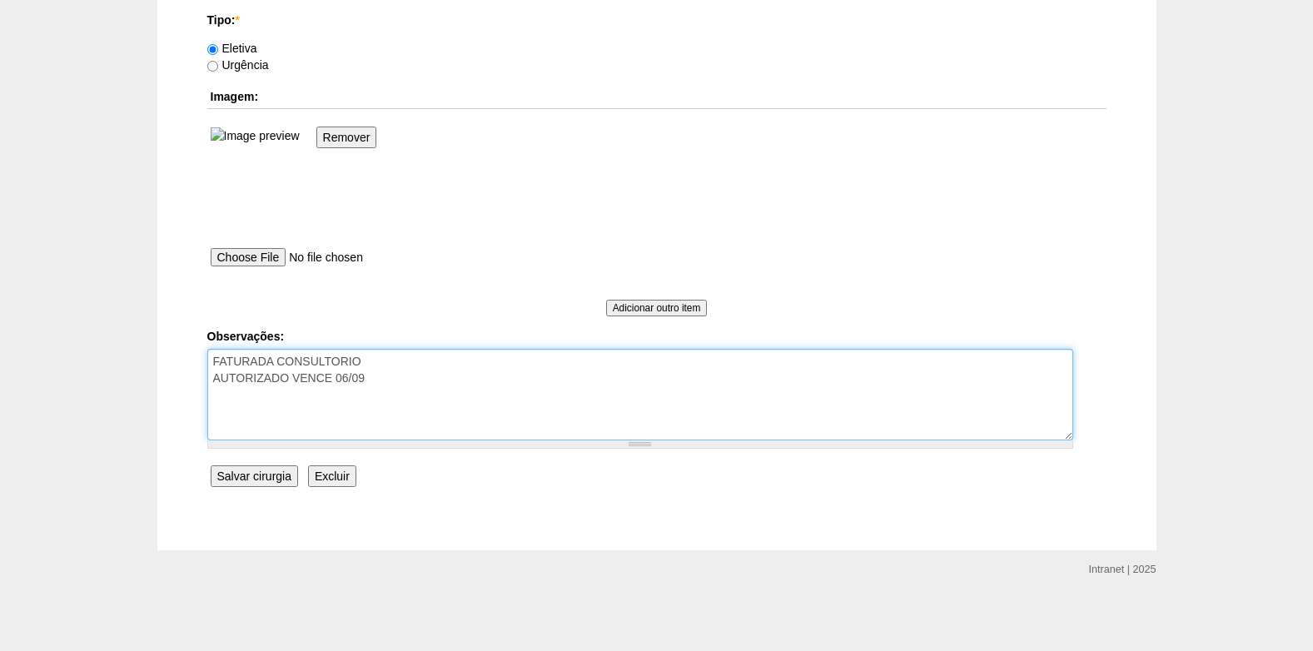  Describe the element at coordinates (657, 336) in the screenshot. I see `label: Observações:` at that location.